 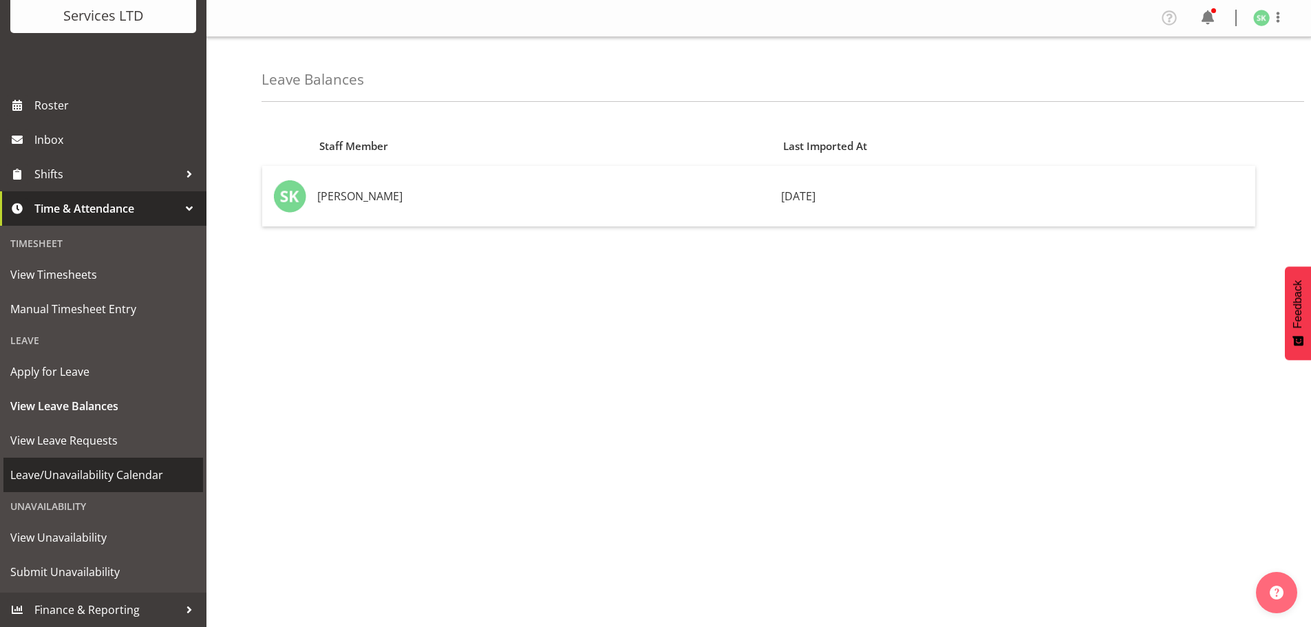 What do you see at coordinates (103, 406) in the screenshot?
I see `span: View Leave Balances` at bounding box center [103, 406].